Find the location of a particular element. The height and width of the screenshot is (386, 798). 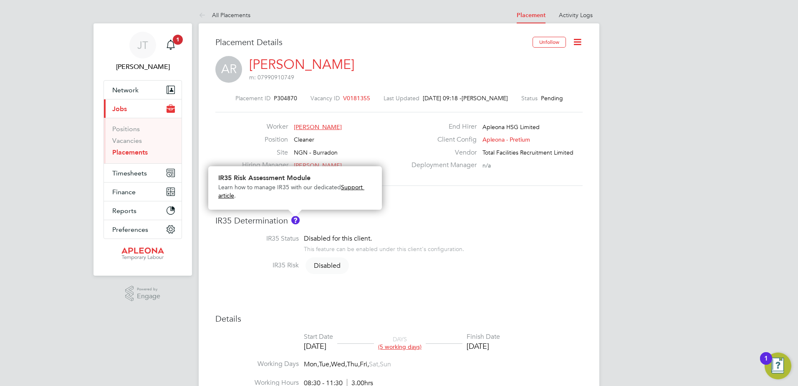

span: Thu, is located at coordinates (353, 364).